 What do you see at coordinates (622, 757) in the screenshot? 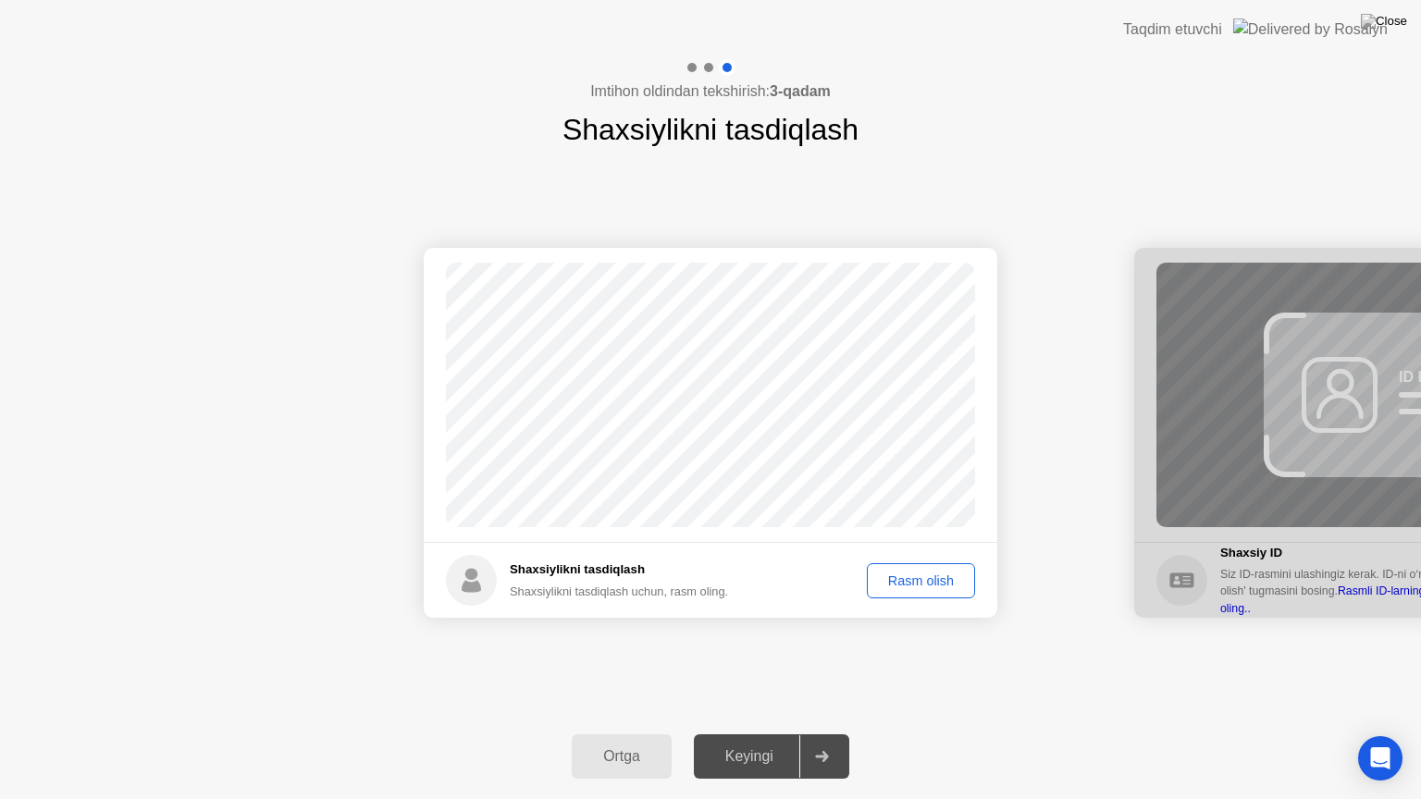
I see `button: Ortga` at bounding box center [622, 757].